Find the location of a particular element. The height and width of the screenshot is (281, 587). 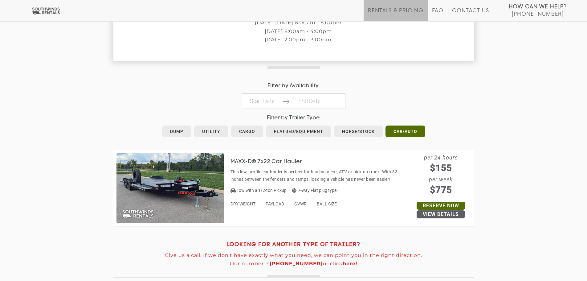

p: Give us a call. If we don't have exactly what you need, we can point you in the right direction. is located at coordinates (293, 255).